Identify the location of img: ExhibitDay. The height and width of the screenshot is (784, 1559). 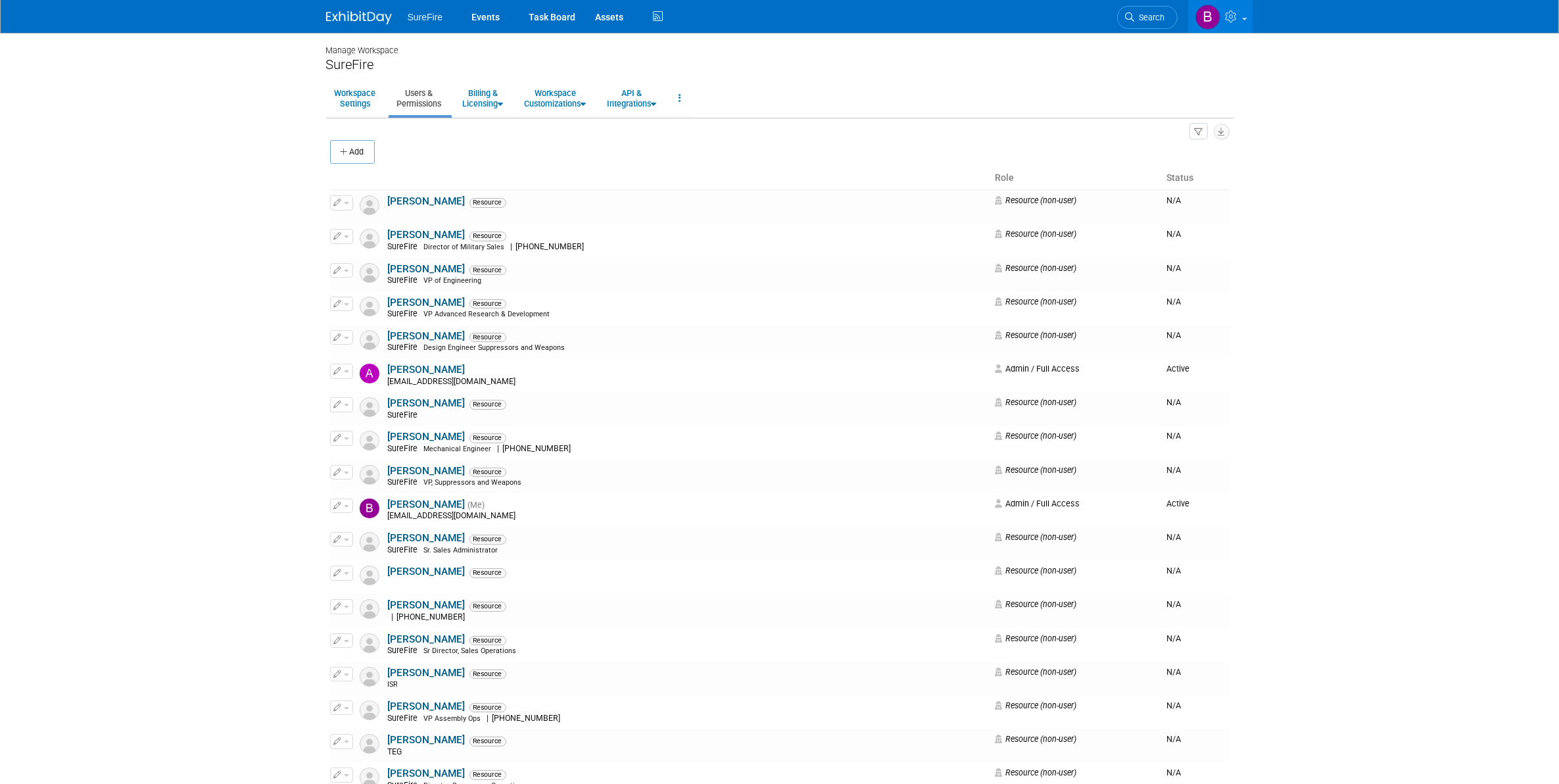
(359, 18).